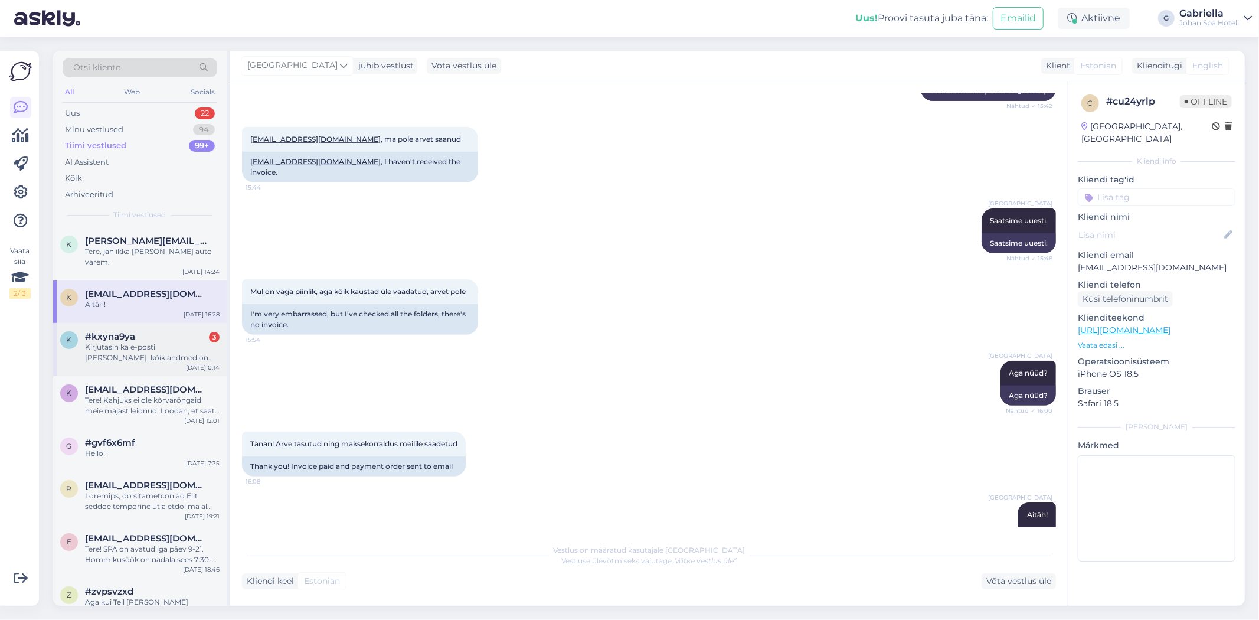 The width and height of the screenshot is (1259, 620). I want to click on div: Minu vestlused, so click(94, 130).